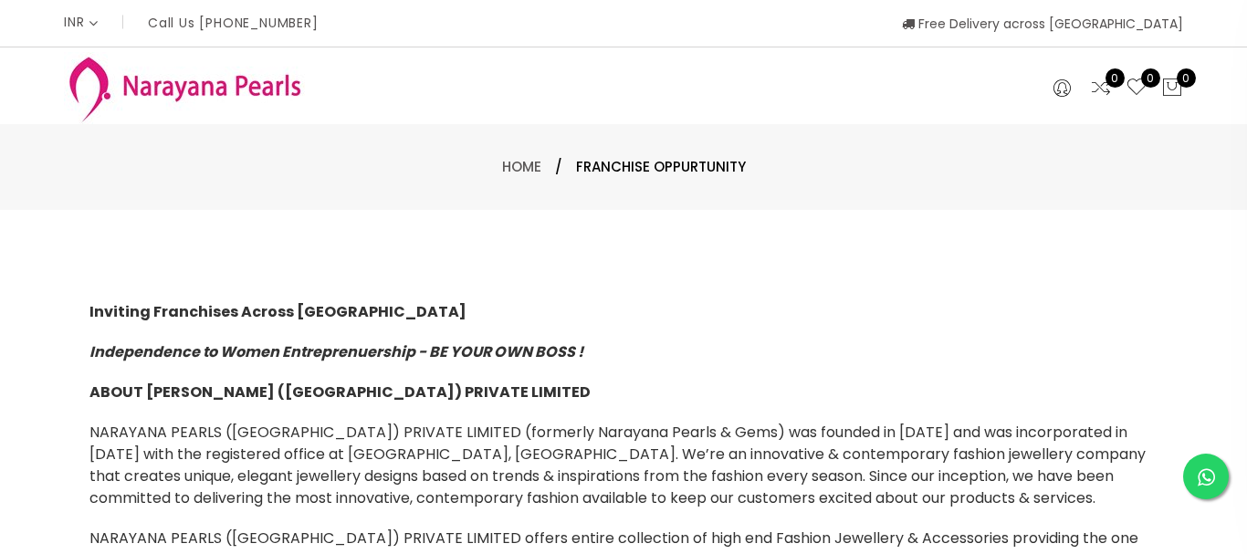  I want to click on em: Independence to Women Entreprenuership - BE YOUR OWN BOSS !, so click(336, 352).